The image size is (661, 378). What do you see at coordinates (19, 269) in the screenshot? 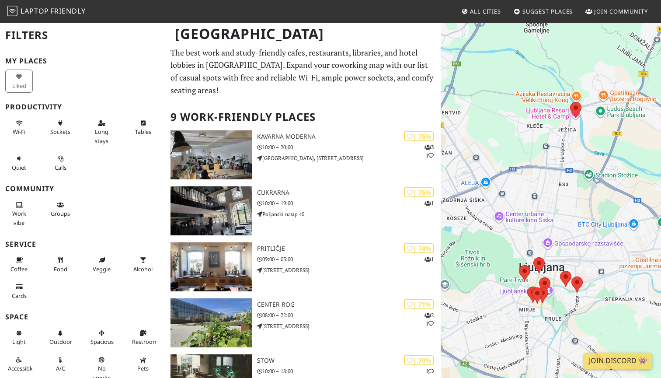
I see `span: Coffee` at bounding box center [19, 269].